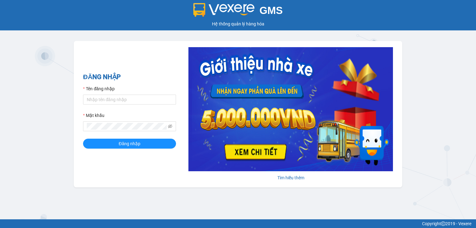 This screenshot has height=228, width=476. Describe the element at coordinates (170, 126) in the screenshot. I see `span: eye-invisible` at that location.